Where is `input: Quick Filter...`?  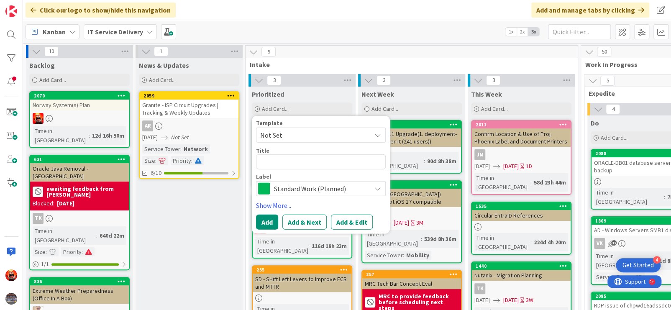
input: Quick Filter... is located at coordinates (579, 32).